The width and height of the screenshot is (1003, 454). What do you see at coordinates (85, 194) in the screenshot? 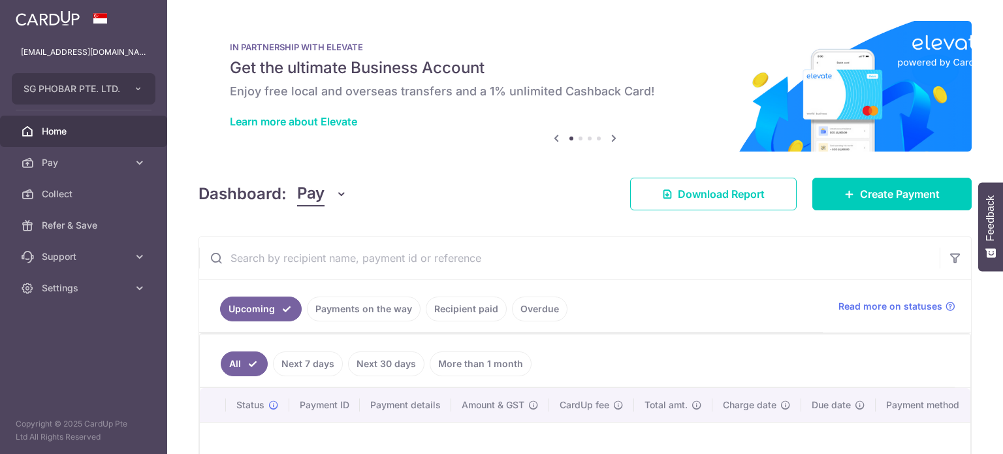
I see `span: Collect` at bounding box center [85, 194].